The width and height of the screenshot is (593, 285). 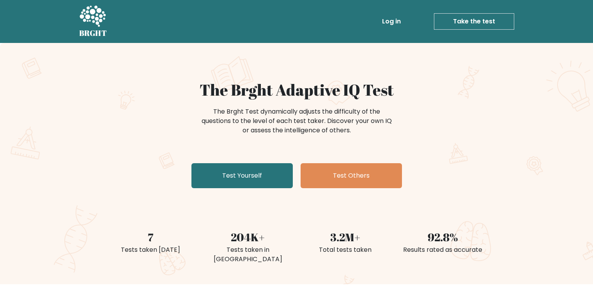 I want to click on div: 204K+, so click(x=248, y=237).